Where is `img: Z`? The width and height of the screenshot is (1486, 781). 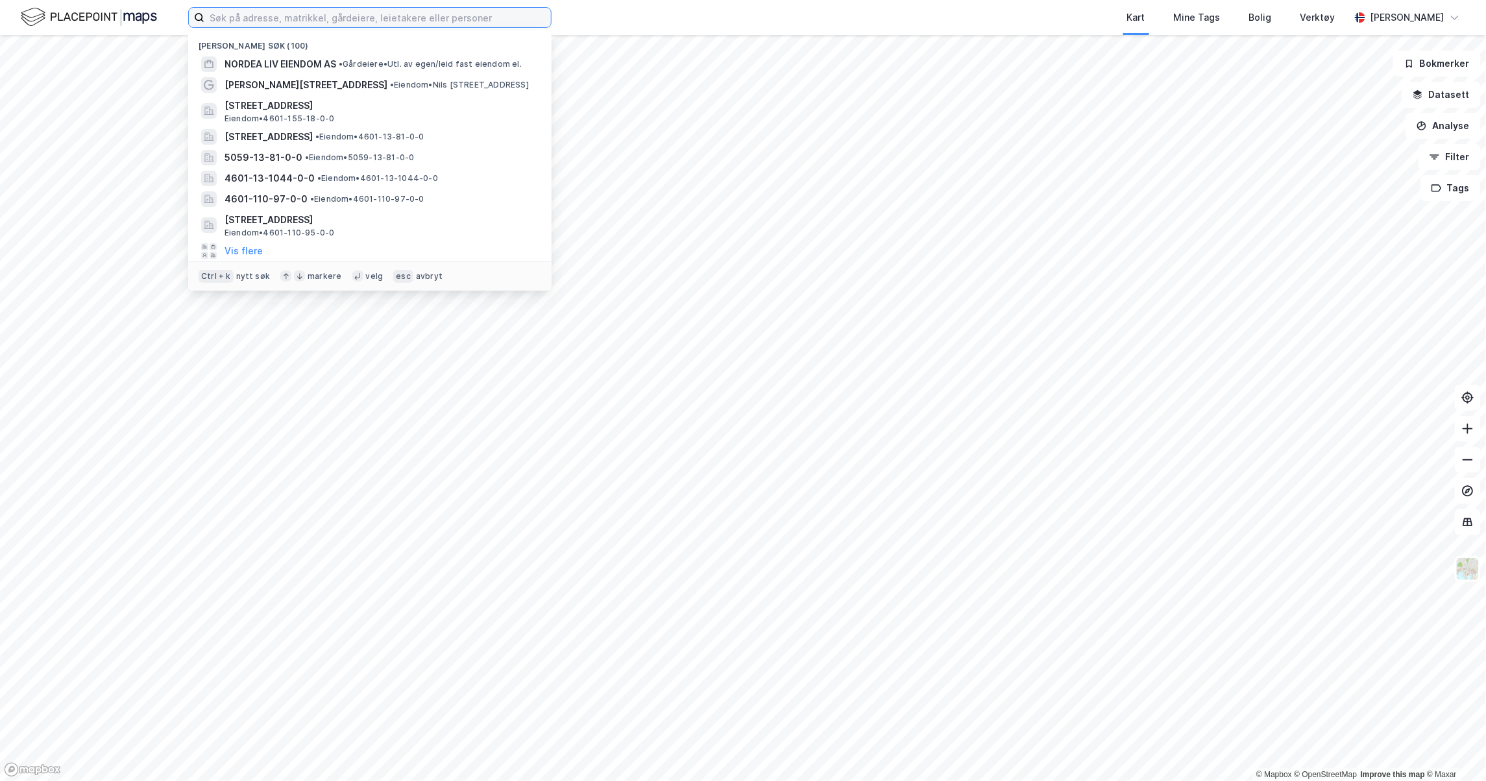 img: Z is located at coordinates (1468, 569).